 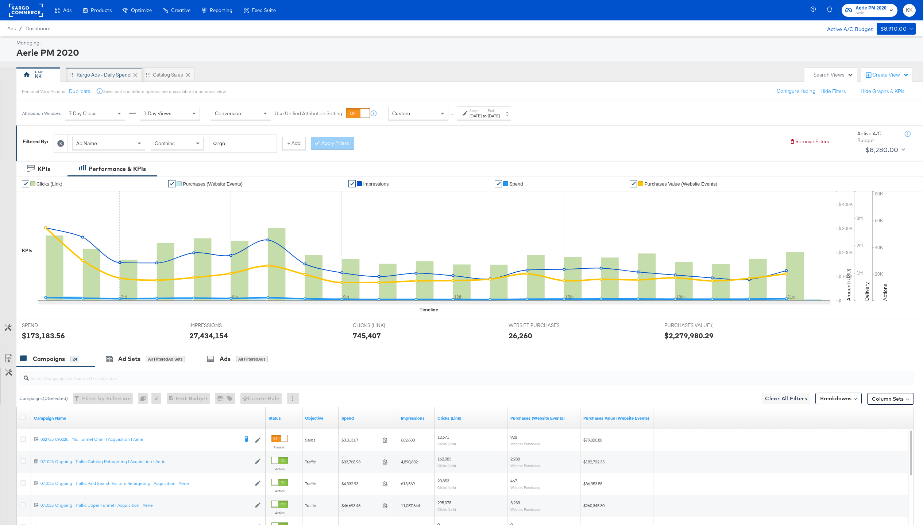 I want to click on span: $33,768.93, so click(x=360, y=462).